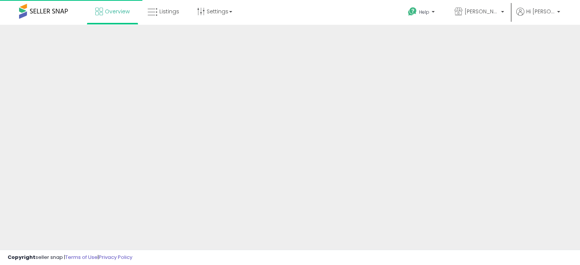 This screenshot has height=265, width=580. Describe the element at coordinates (117, 11) in the screenshot. I see `span: Overview` at that location.